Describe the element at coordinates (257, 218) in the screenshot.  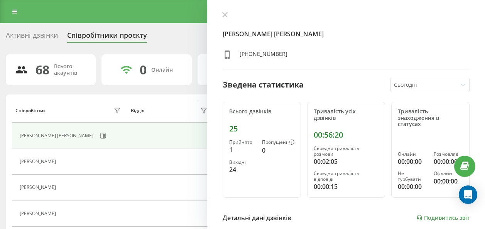
I see `div: Детальні дані дзвінків` at that location.